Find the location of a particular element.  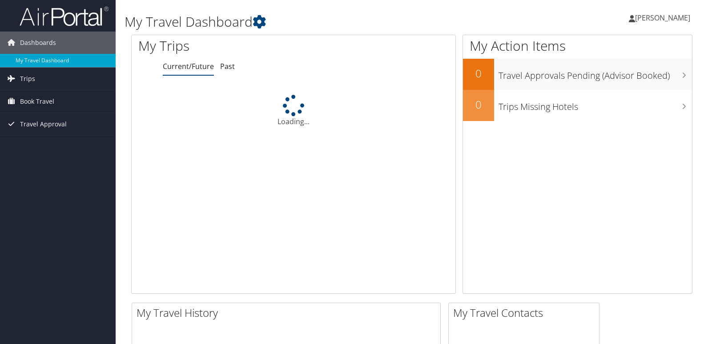

div: Loading... is located at coordinates (294, 111).